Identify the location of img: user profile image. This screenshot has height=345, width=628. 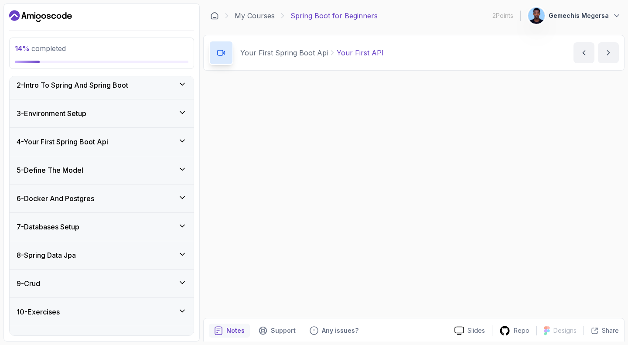
(536, 16).